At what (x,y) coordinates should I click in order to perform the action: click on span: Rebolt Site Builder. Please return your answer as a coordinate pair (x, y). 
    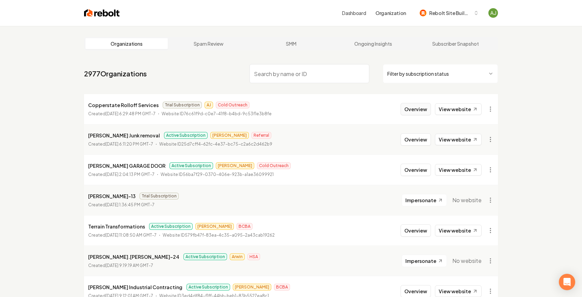
    Looking at the image, I should click on (450, 13).